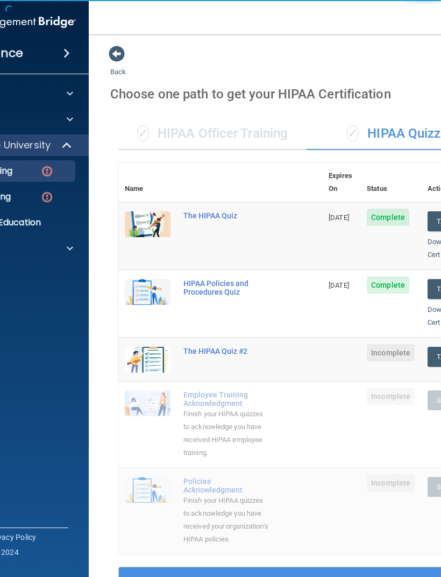 This screenshot has height=577, width=441. Describe the element at coordinates (212, 134) in the screenshot. I see `div: HIPAA Officer Training` at that location.